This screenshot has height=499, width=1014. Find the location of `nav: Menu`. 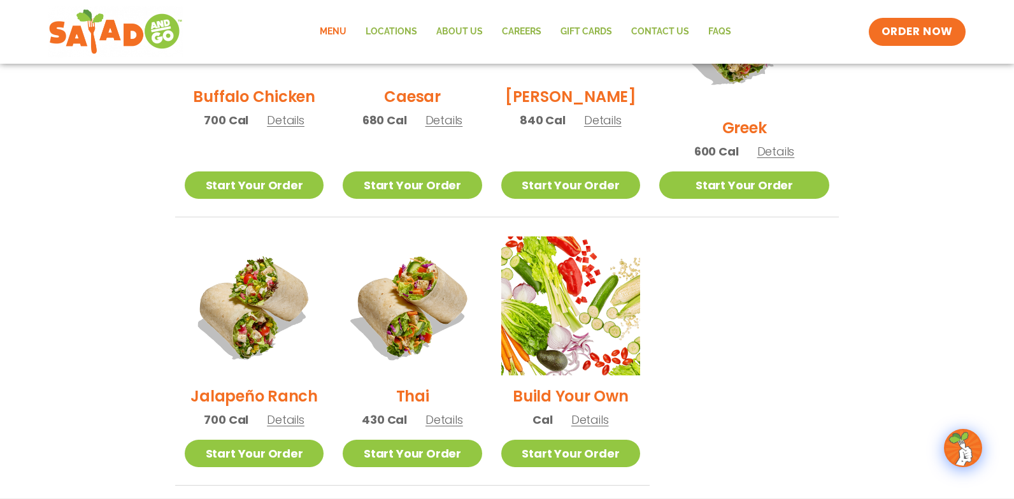

nav: Menu is located at coordinates (526, 32).